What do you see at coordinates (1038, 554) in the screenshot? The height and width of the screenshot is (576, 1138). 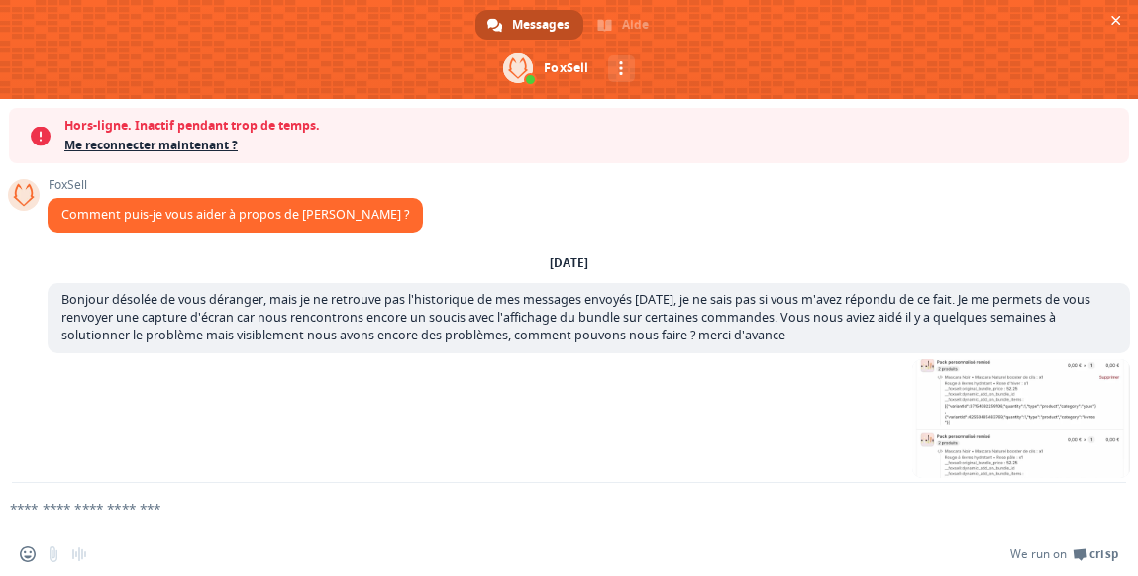 I see `span: We run on` at bounding box center [1038, 554].